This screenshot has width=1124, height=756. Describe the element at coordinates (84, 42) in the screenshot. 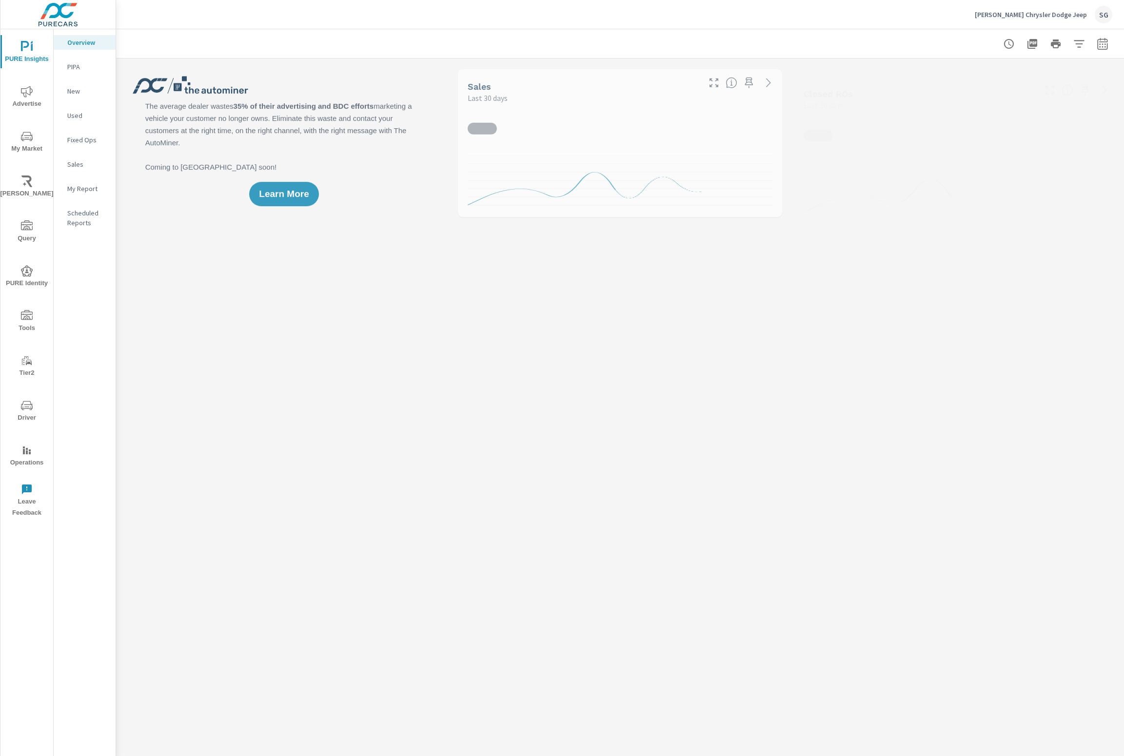

I see `div: Overview` at that location.